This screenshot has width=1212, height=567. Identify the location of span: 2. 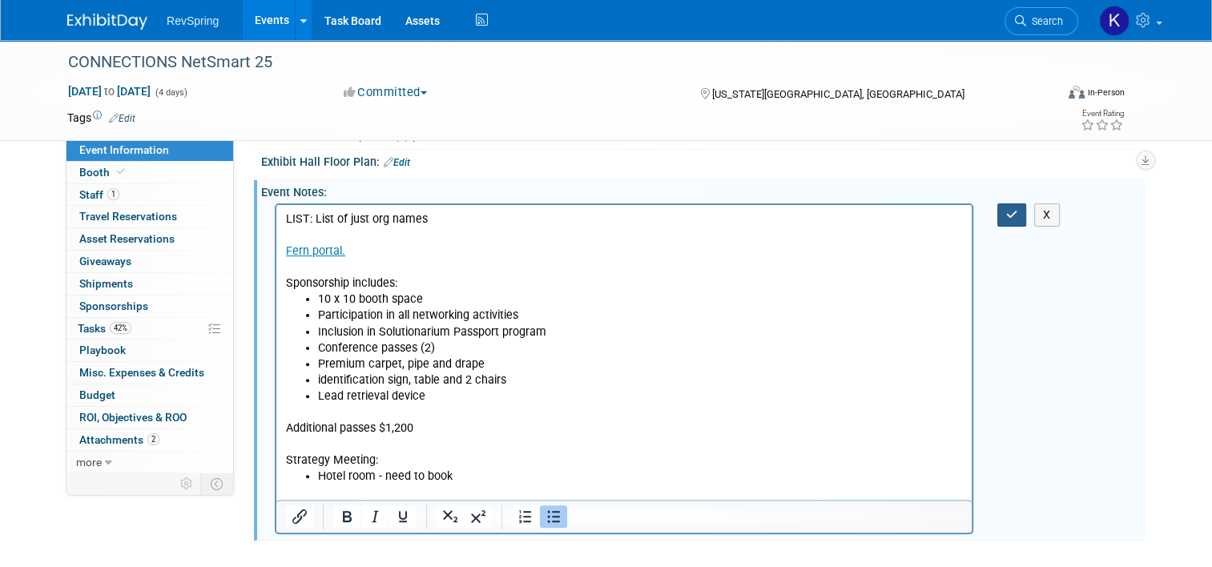
(153, 439).